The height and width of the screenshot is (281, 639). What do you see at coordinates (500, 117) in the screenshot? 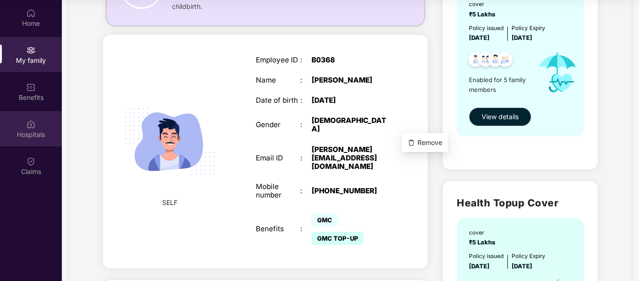
I see `span: View details` at bounding box center [500, 117].